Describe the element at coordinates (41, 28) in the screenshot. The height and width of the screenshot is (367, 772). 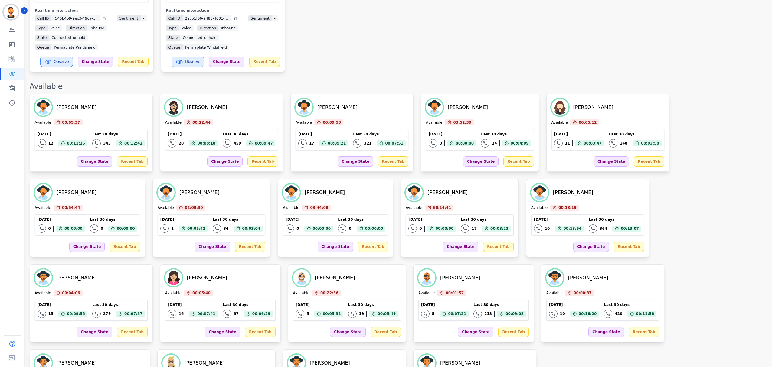
I see `span: Type` at that location.